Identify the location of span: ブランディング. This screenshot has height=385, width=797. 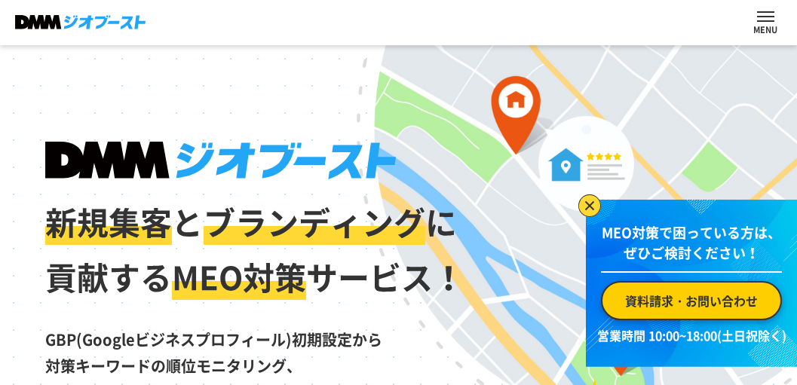
(314, 222).